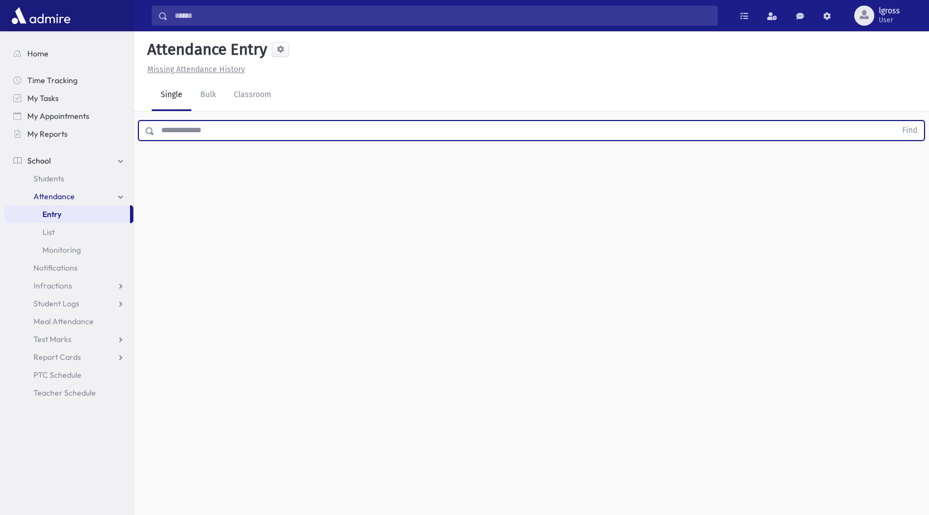 The height and width of the screenshot is (515, 929). Describe the element at coordinates (171, 95) in the screenshot. I see `a: Single` at that location.